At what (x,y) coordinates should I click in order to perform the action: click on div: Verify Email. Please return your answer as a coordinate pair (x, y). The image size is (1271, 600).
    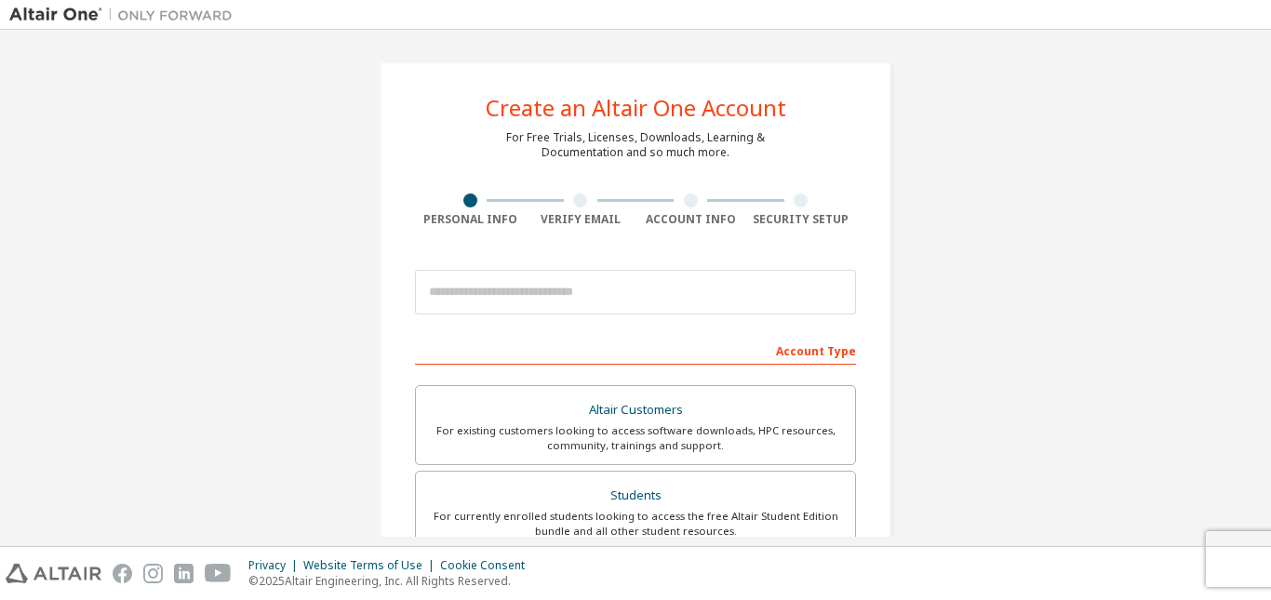
    Looking at the image, I should click on (581, 220).